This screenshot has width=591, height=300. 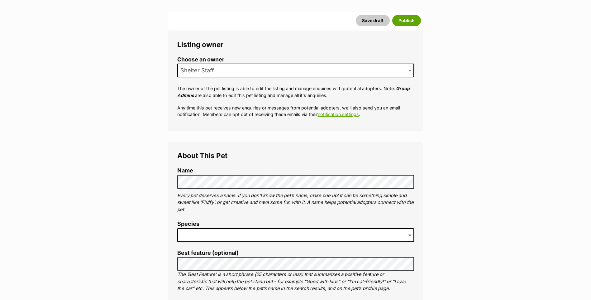 I want to click on em: Group Admins, so click(x=293, y=92).